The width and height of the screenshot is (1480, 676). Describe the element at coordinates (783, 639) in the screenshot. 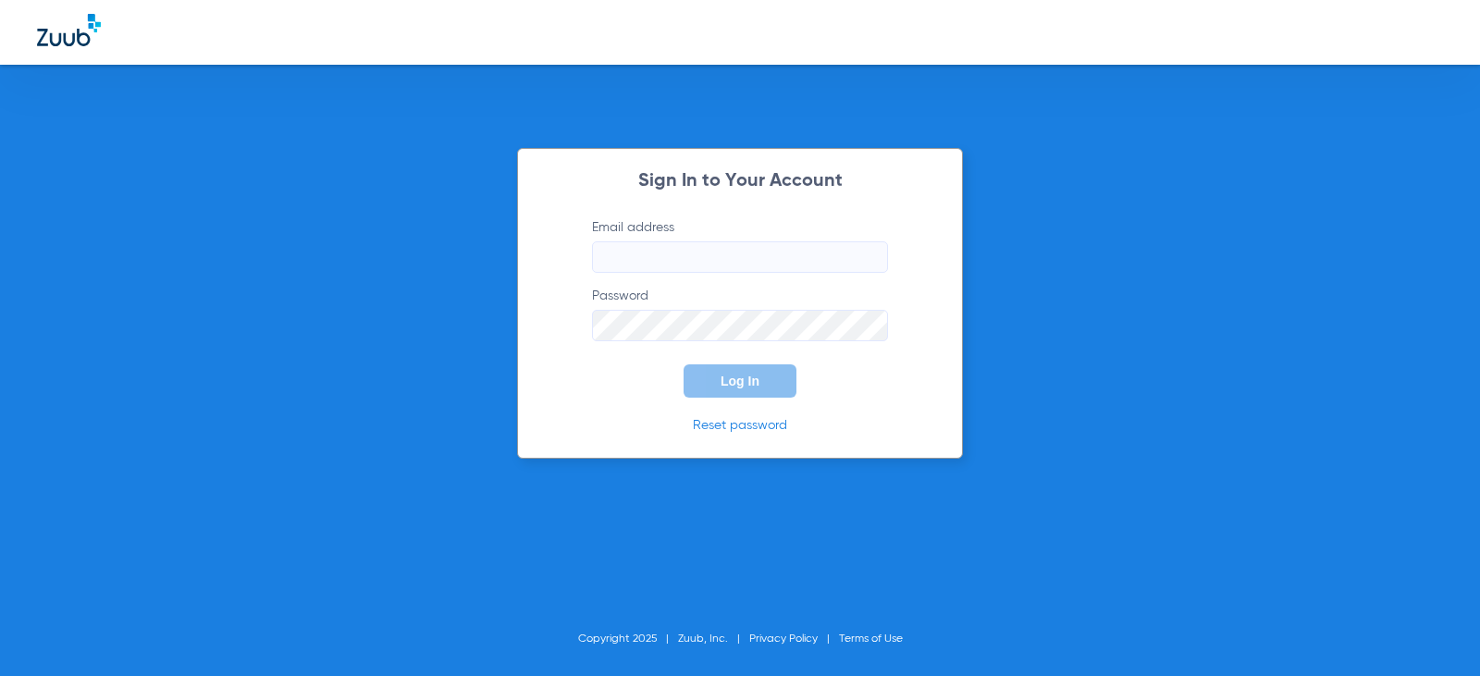

I see `a: Privacy Policy` at that location.